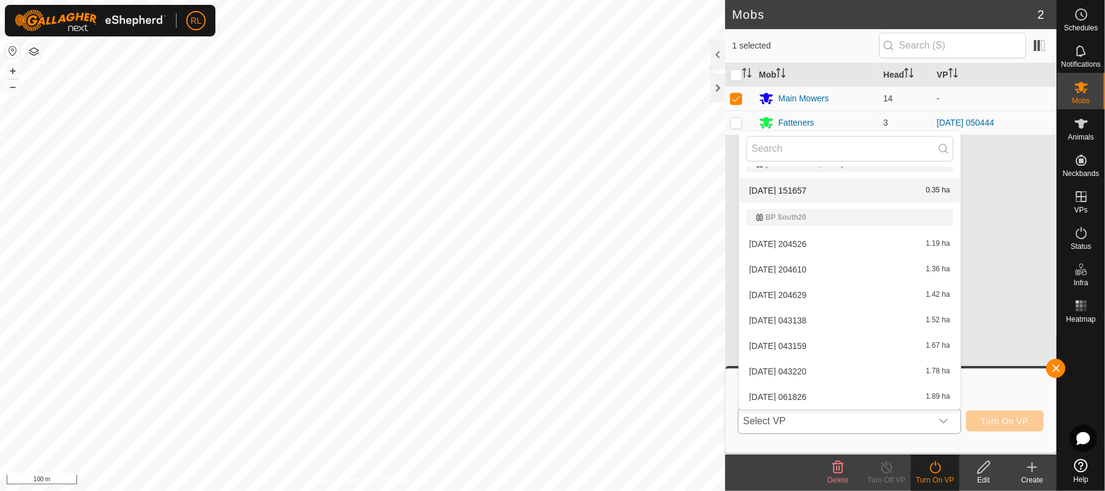 The height and width of the screenshot is (491, 1105). Describe the element at coordinates (1005, 420) in the screenshot. I see `button: Turn On VP` at that location.